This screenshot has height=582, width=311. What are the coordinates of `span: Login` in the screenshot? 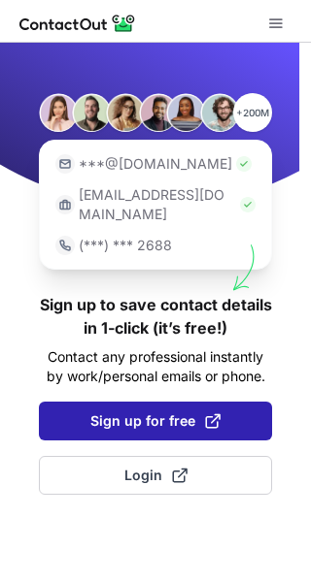 It's located at (155, 476).